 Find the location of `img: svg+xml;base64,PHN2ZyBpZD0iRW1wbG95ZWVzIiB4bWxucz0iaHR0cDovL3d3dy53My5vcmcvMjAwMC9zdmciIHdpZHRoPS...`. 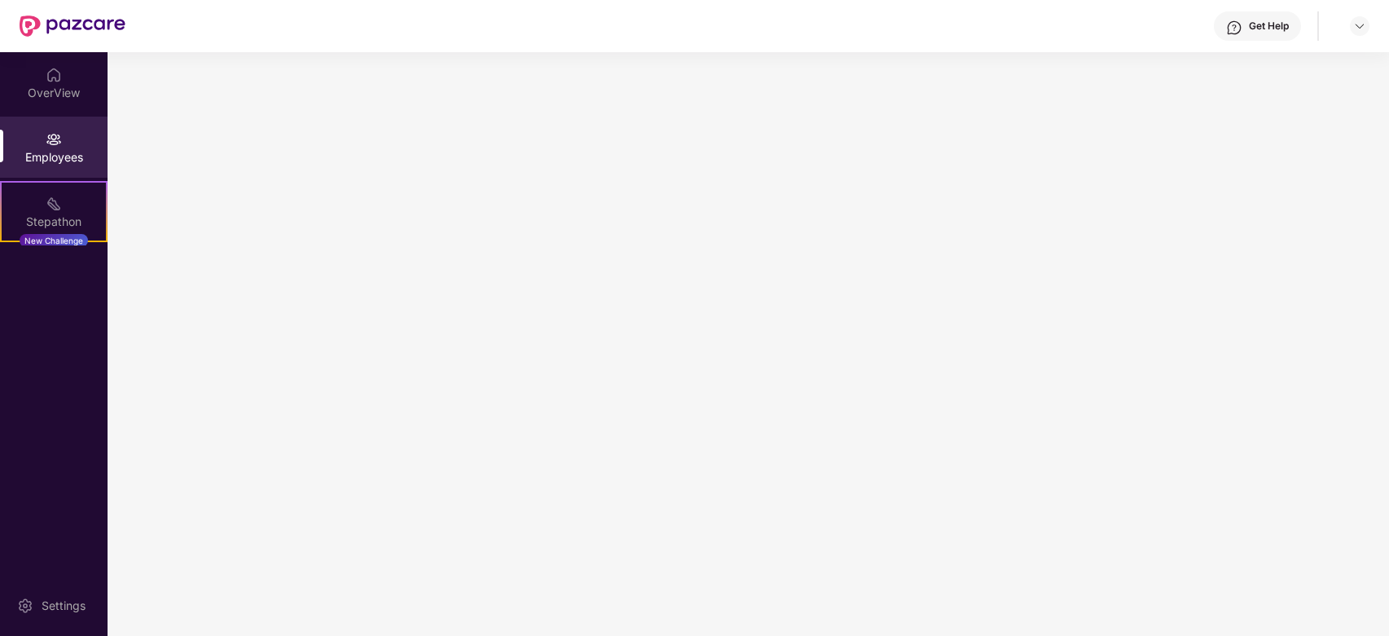

img: svg+xml;base64,PHN2ZyBpZD0iRW1wbG95ZWVzIiB4bWxucz0iaHR0cDovL3d3dy53My5vcmcvMjAwMC9zdmciIHdpZHRoPS... is located at coordinates (54, 139).